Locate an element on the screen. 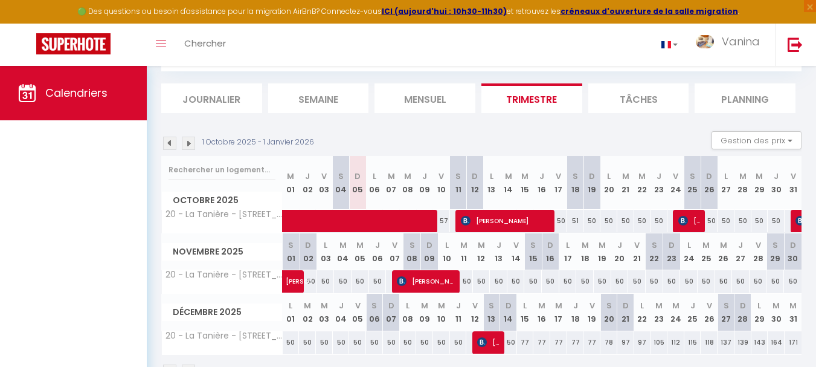 The height and width of the screenshot is (367, 816). th: 23 is located at coordinates (659, 182).